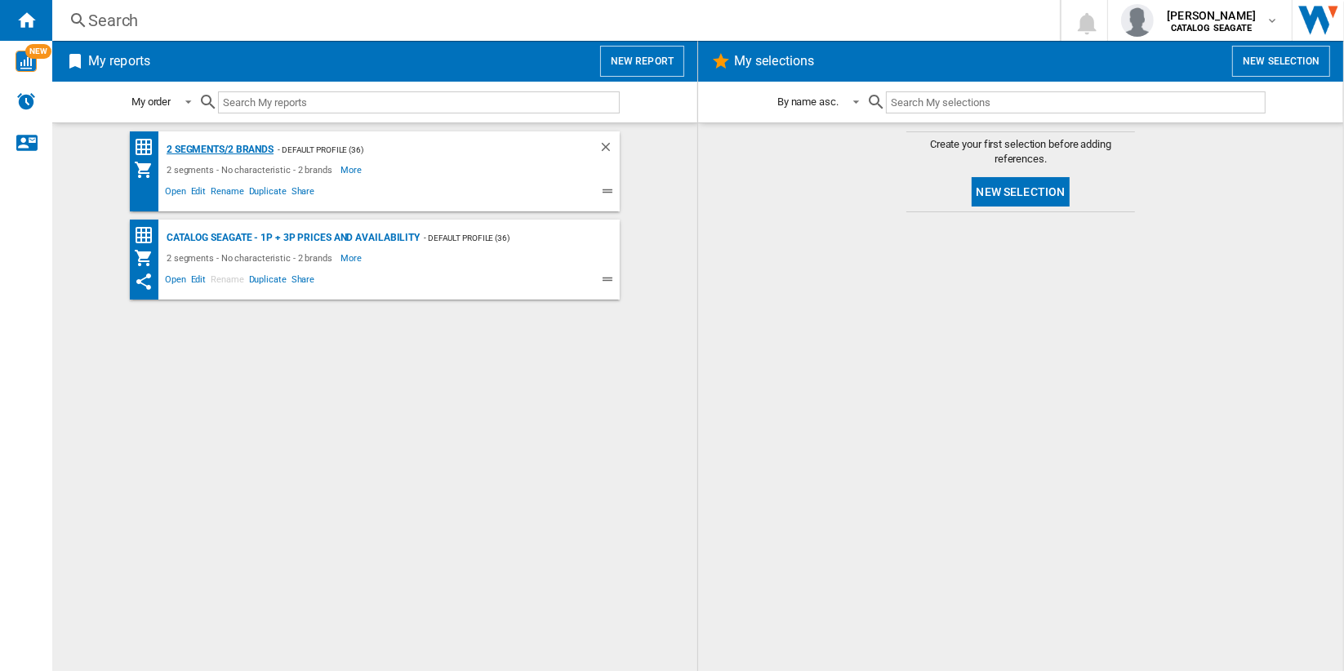  Describe the element at coordinates (218, 149) in the screenshot. I see `div: 2 segments/2 brands` at that location.